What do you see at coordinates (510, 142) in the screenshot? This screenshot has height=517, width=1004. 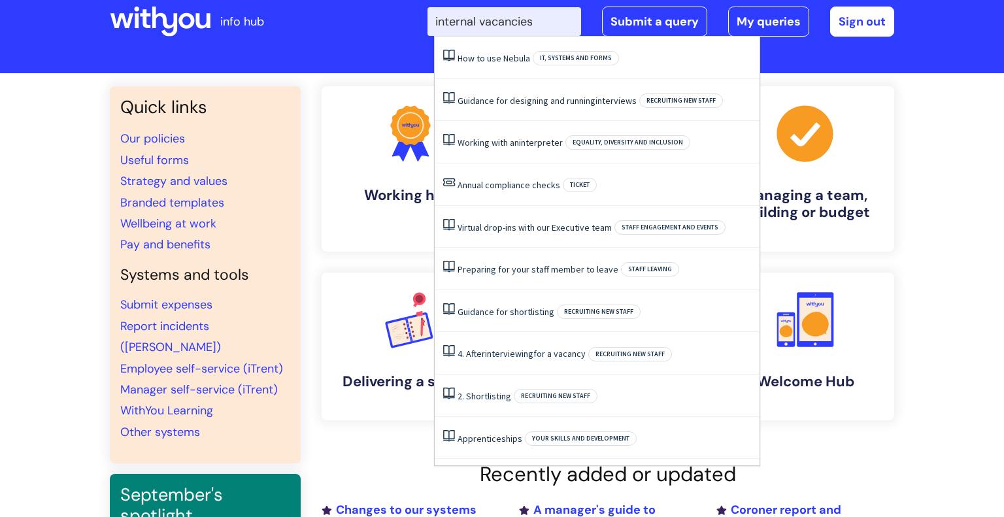 I see `a: Working with aninterpreter` at bounding box center [510, 142].